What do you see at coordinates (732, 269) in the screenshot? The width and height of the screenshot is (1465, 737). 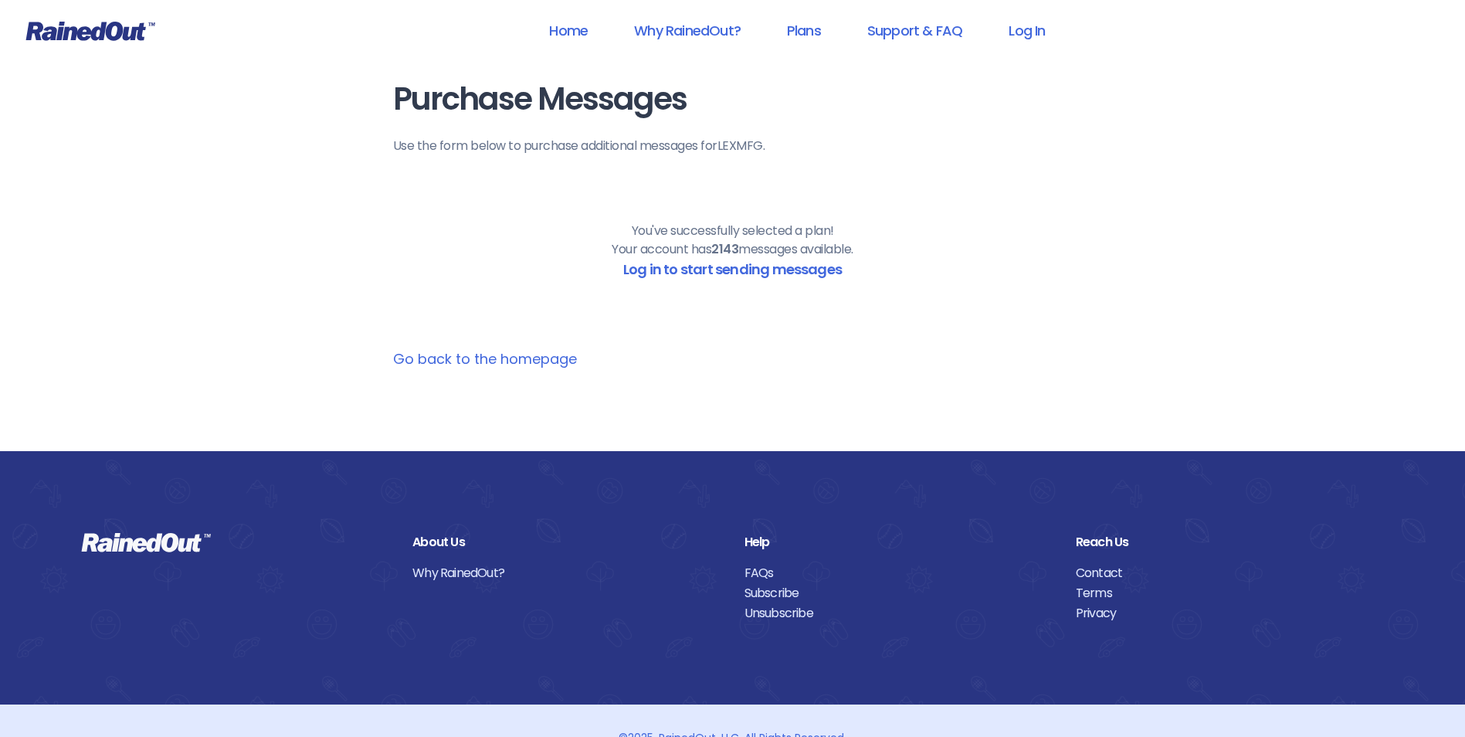 I see `a: Log in to start sending messages` at bounding box center [732, 269].